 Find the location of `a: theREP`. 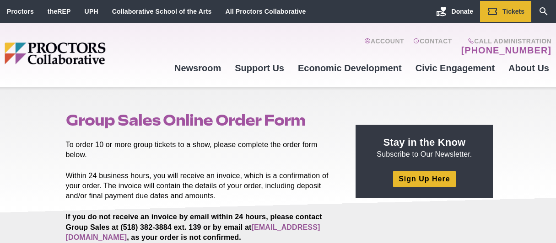

a: theREP is located at coordinates (59, 11).